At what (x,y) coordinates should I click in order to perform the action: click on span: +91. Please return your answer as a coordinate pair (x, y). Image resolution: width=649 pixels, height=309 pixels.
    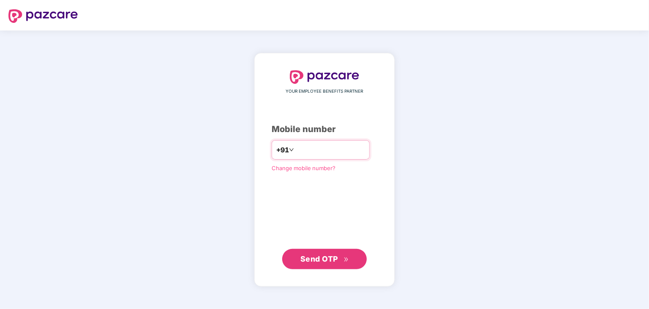
    Looking at the image, I should click on (282, 150).